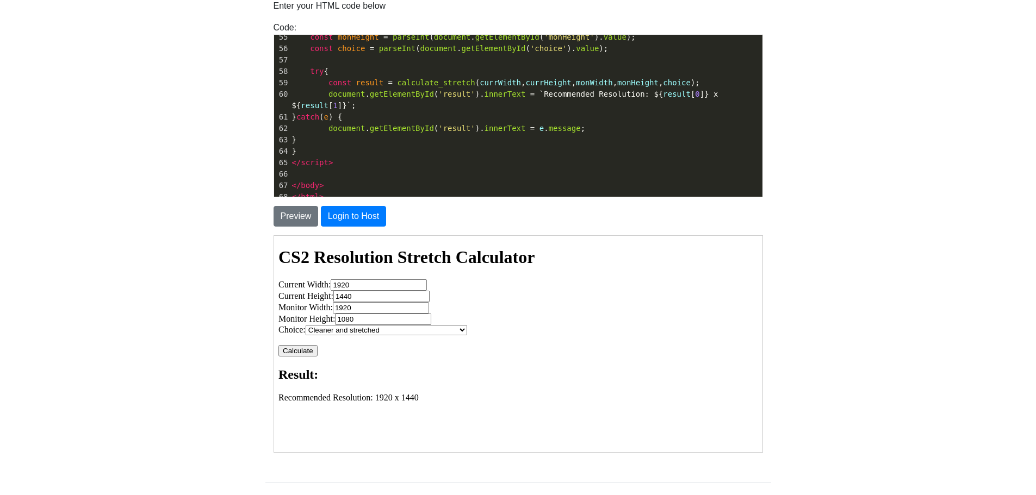  I want to click on input: Monitor Height:, so click(109, 83).